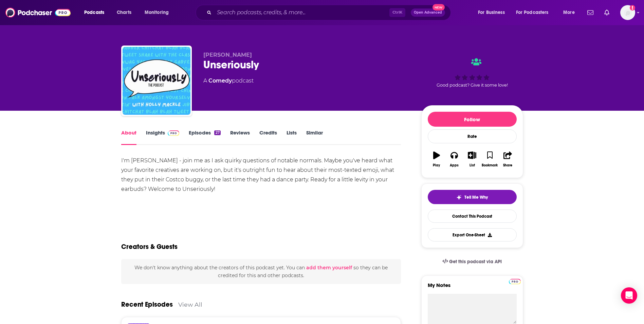 This screenshot has width=644, height=324. I want to click on div: Good podcast? Give it some love!, so click(472, 73).